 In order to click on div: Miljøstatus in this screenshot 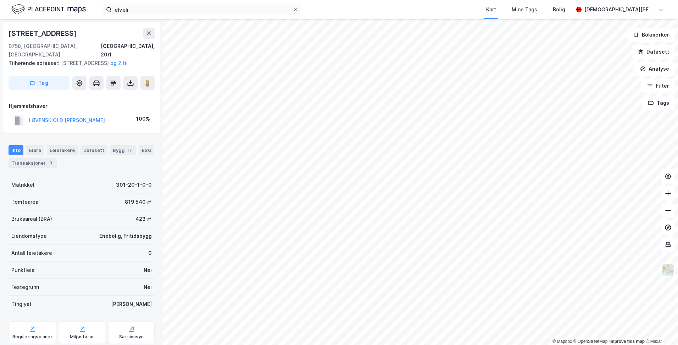, I will do `click(82, 337)`.